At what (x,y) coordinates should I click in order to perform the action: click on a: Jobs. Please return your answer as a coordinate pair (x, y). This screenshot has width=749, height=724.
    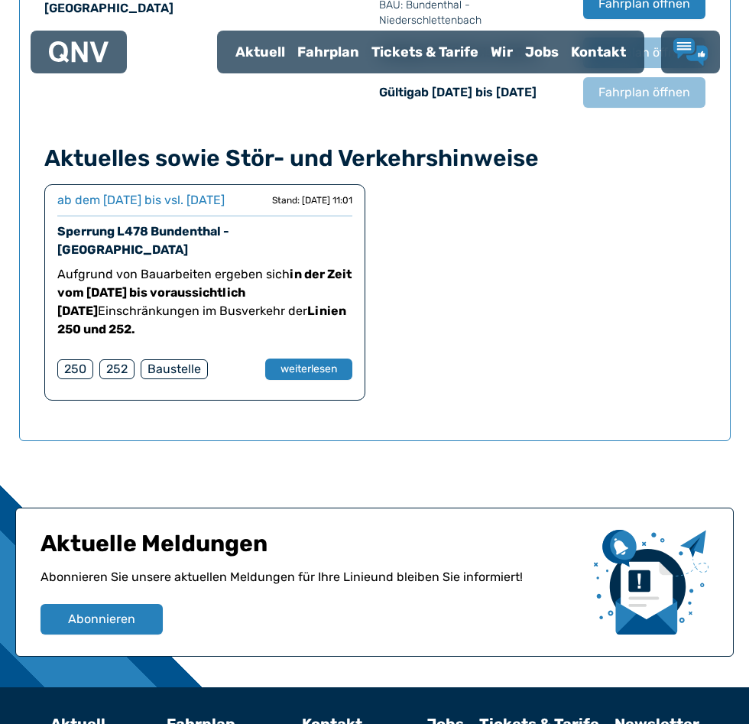
    Looking at the image, I should click on (542, 52).